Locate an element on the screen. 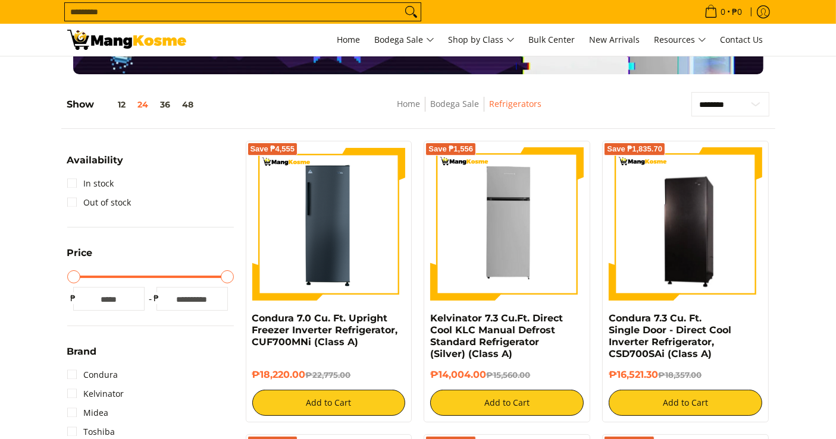 The width and height of the screenshot is (836, 439). a: New Arrivals is located at coordinates (614, 40).